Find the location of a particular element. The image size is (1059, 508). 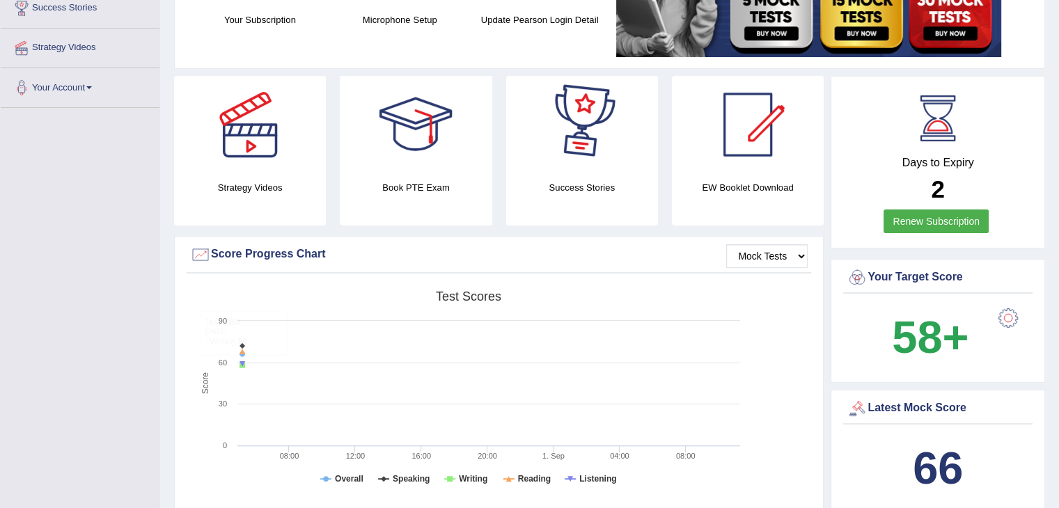

tspan: Score is located at coordinates (205, 384).